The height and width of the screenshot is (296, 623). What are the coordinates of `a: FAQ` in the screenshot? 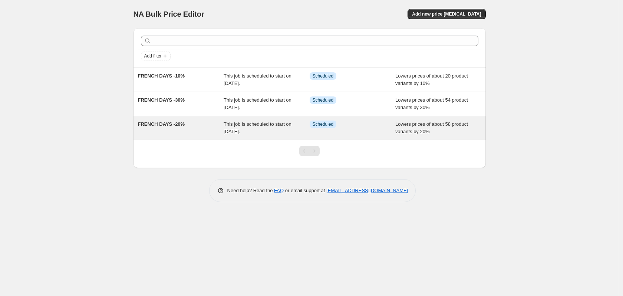 It's located at (279, 190).